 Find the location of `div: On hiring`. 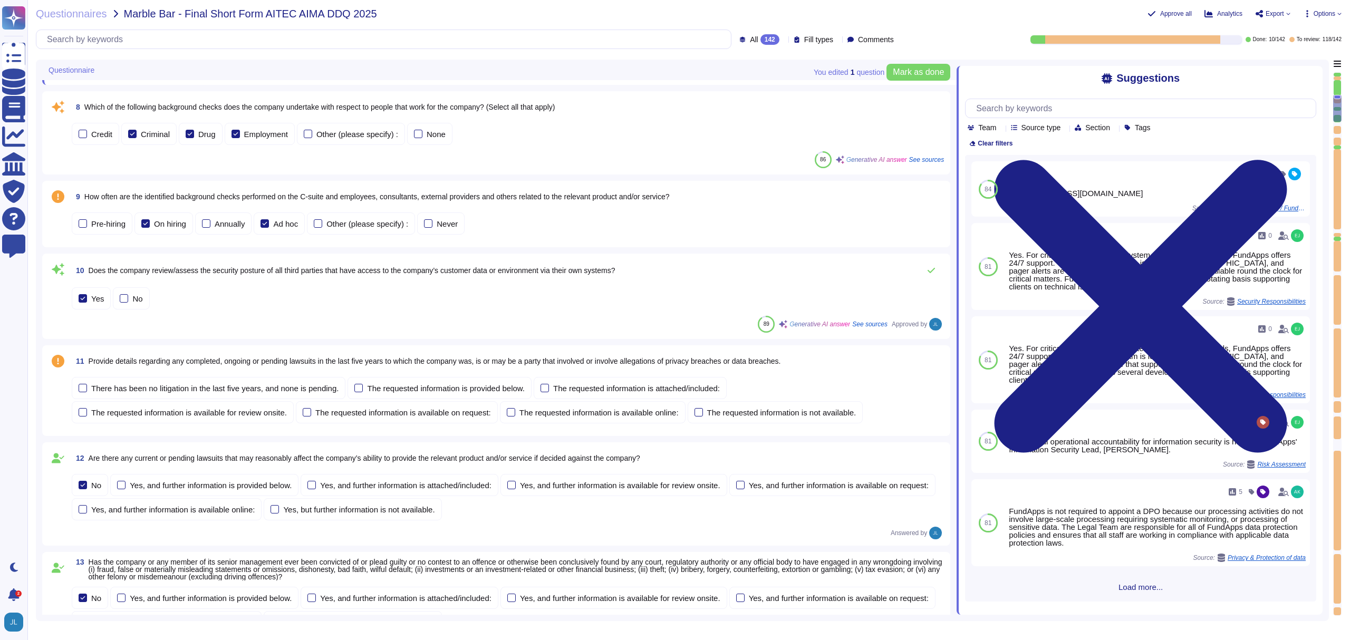

div: On hiring is located at coordinates (170, 224).